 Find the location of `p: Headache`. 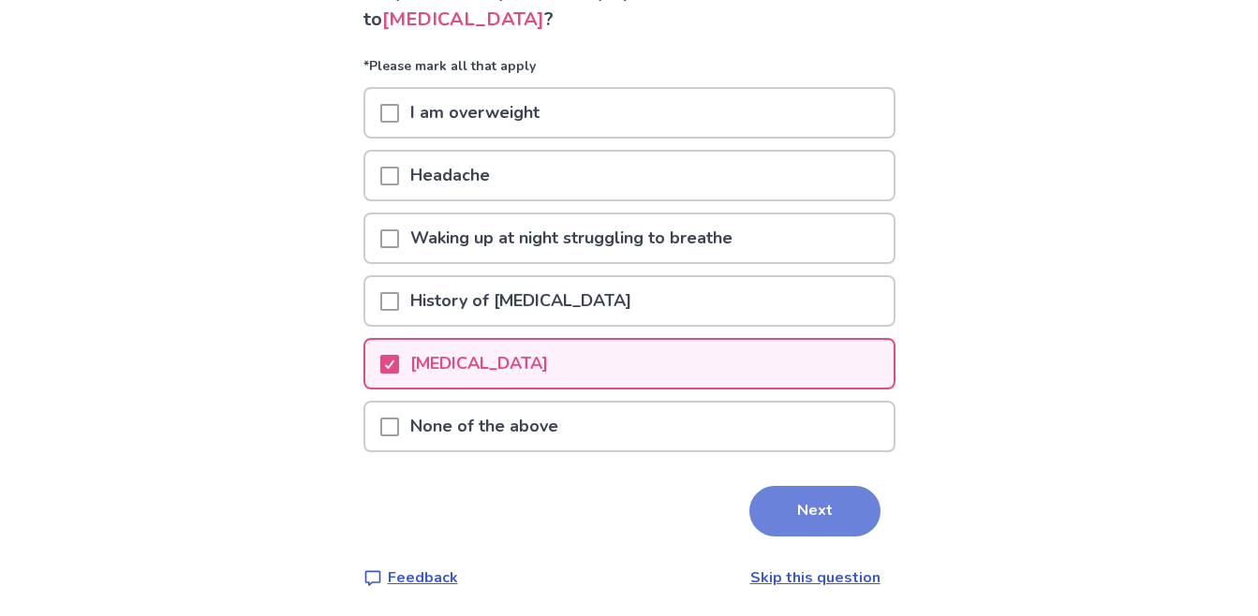

p: Headache is located at coordinates (449, 175).